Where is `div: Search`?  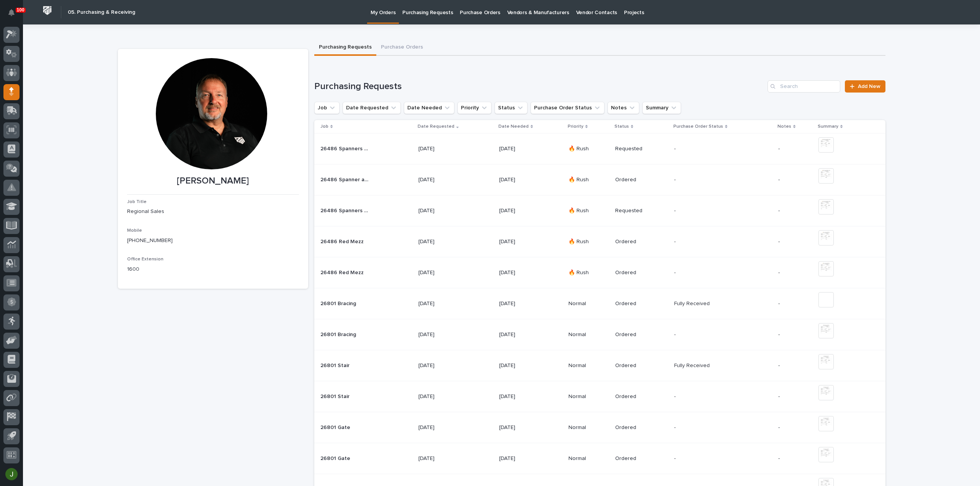
div: Search is located at coordinates (804, 87).